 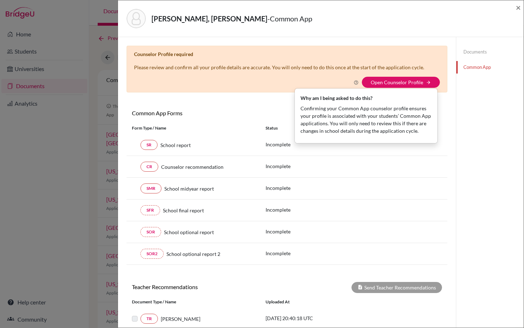 I want to click on div: Document Type / Name, so click(x=193, y=302).